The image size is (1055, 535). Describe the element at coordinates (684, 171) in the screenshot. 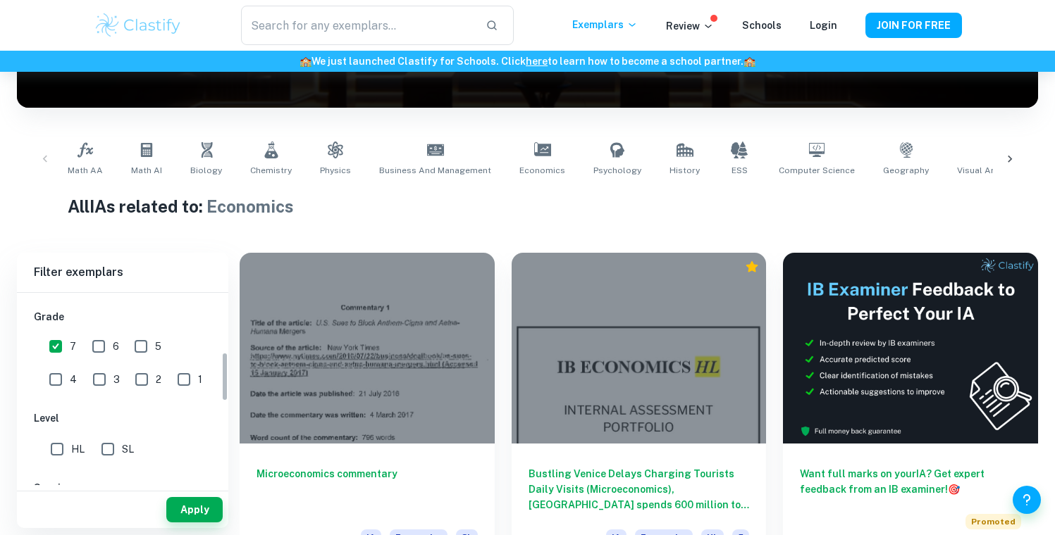

I see `span: History` at that location.